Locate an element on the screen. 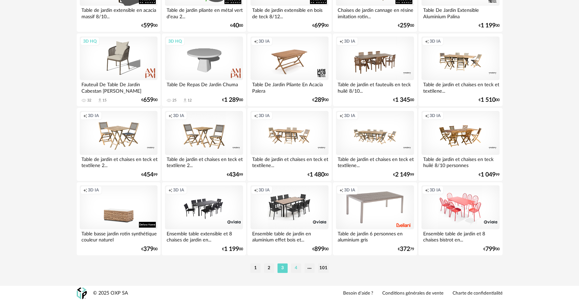  span: 259 is located at coordinates (405, 26).